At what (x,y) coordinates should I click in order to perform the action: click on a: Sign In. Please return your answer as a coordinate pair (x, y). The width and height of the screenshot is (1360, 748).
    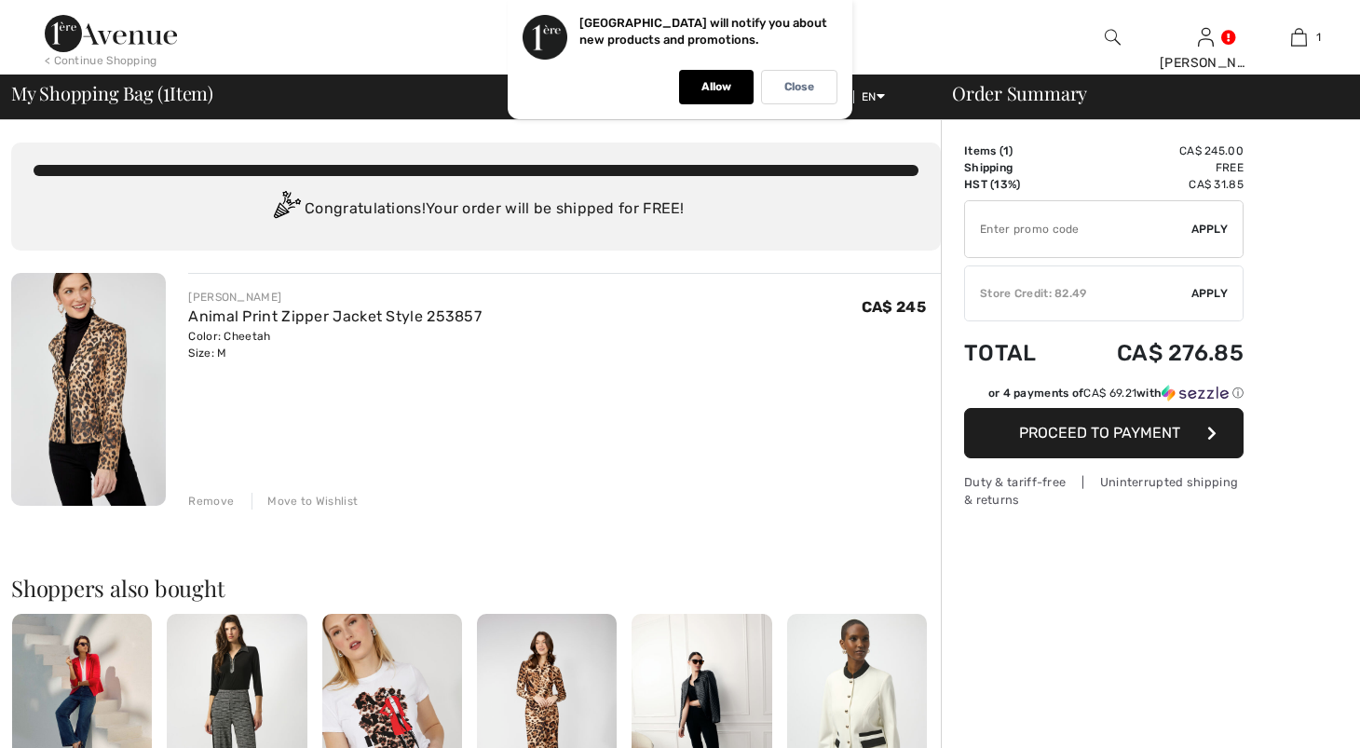
    Looking at the image, I should click on (1205, 36).